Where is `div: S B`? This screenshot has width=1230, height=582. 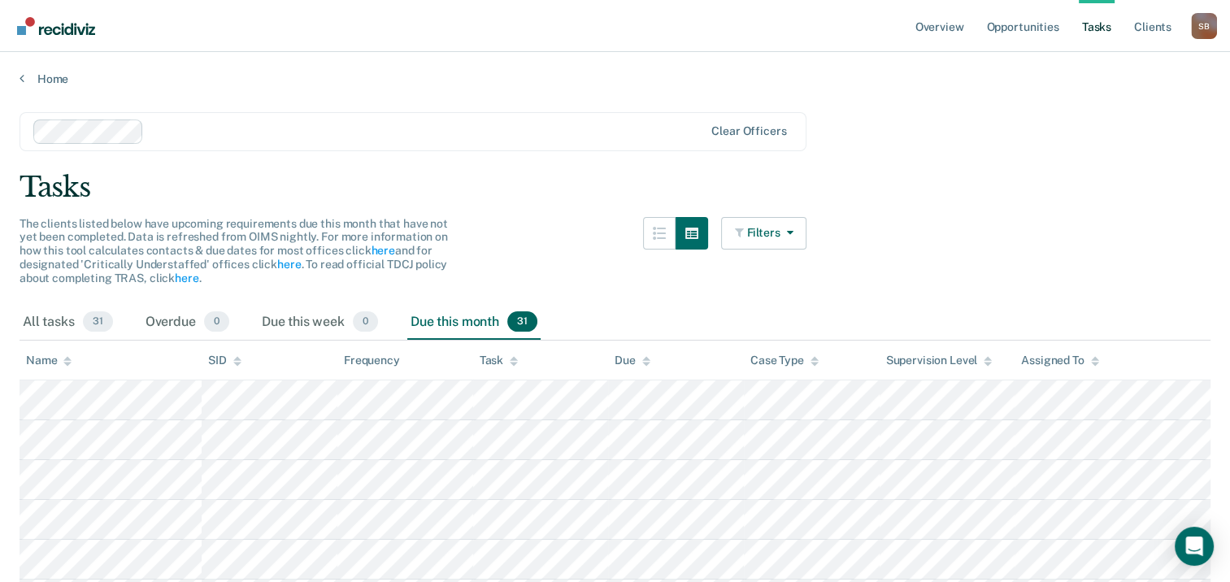 div: S B is located at coordinates (1204, 26).